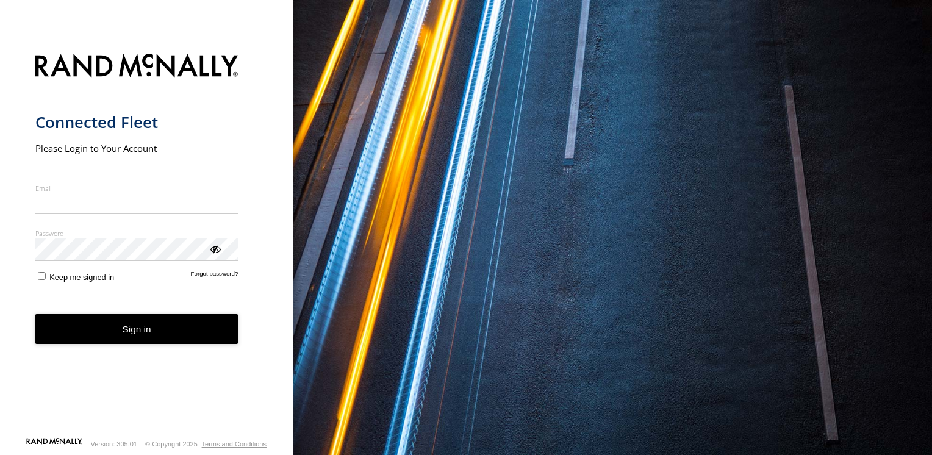 The width and height of the screenshot is (932, 455). What do you see at coordinates (137, 188) in the screenshot?
I see `label: Email` at bounding box center [137, 188].